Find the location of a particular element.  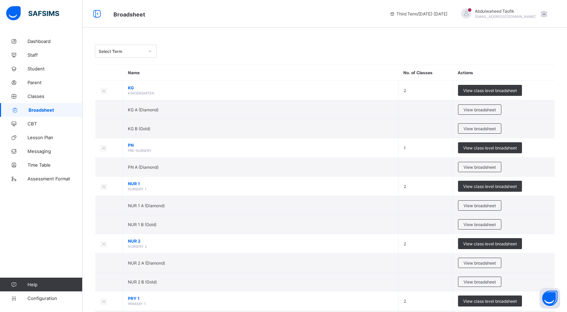

th: Name is located at coordinates (261, 73).